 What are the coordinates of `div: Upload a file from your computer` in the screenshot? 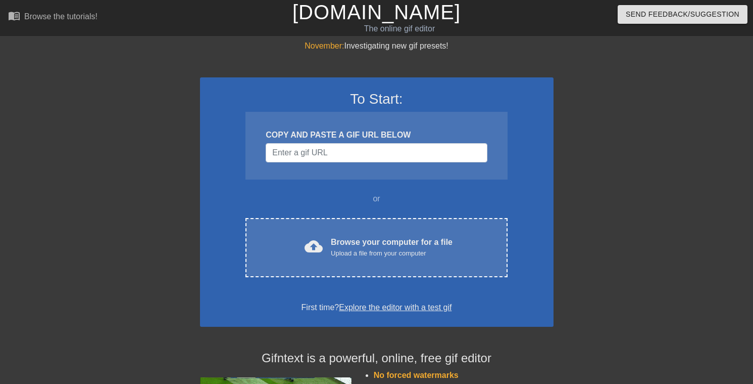 It's located at (392, 253).